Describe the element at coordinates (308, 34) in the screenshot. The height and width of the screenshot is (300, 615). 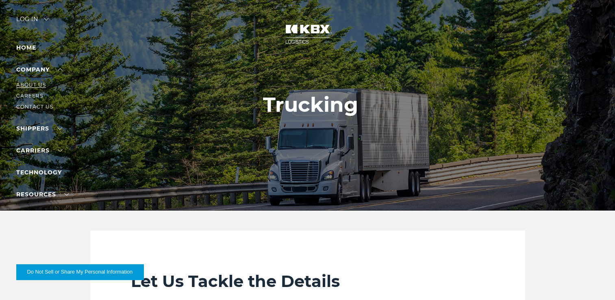
I see `img: kbx logo` at that location.